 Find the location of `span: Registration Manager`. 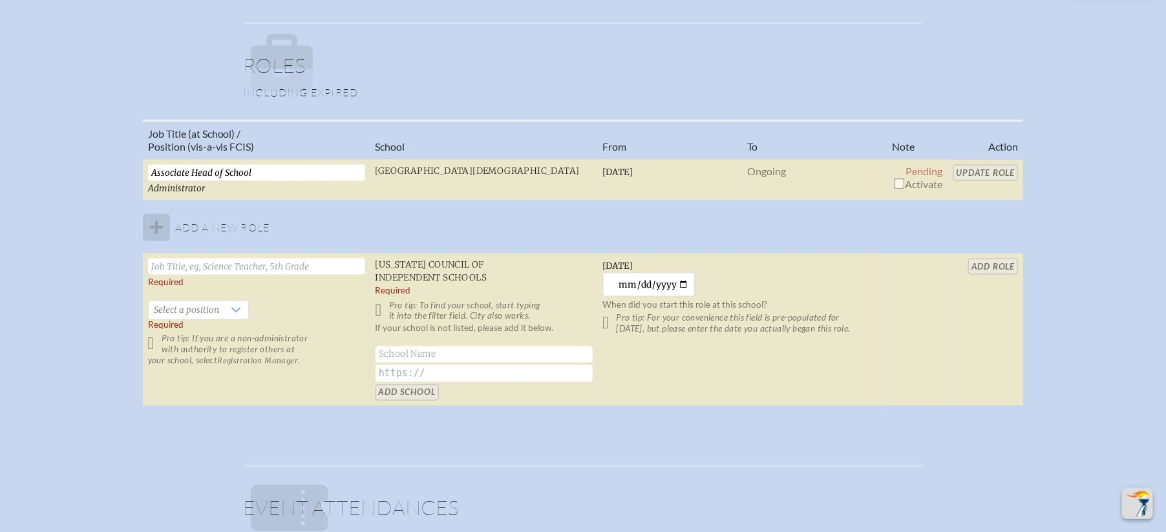

span: Registration Manager is located at coordinates (257, 361).